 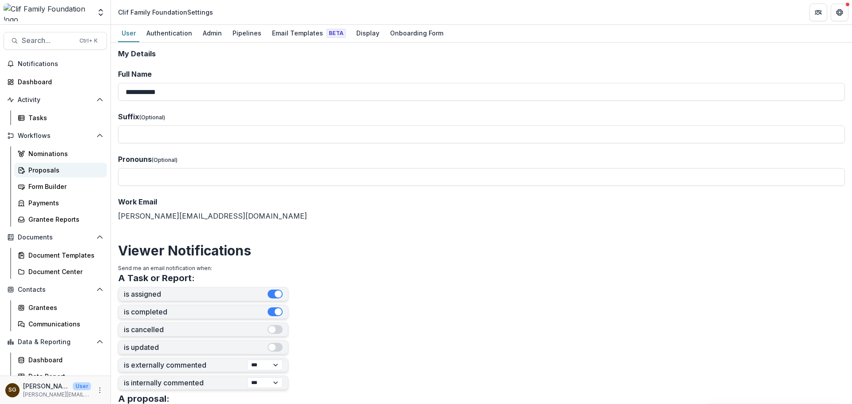 What do you see at coordinates (55, 342) in the screenshot?
I see `button: Open Data & Reporting` at bounding box center [55, 342].